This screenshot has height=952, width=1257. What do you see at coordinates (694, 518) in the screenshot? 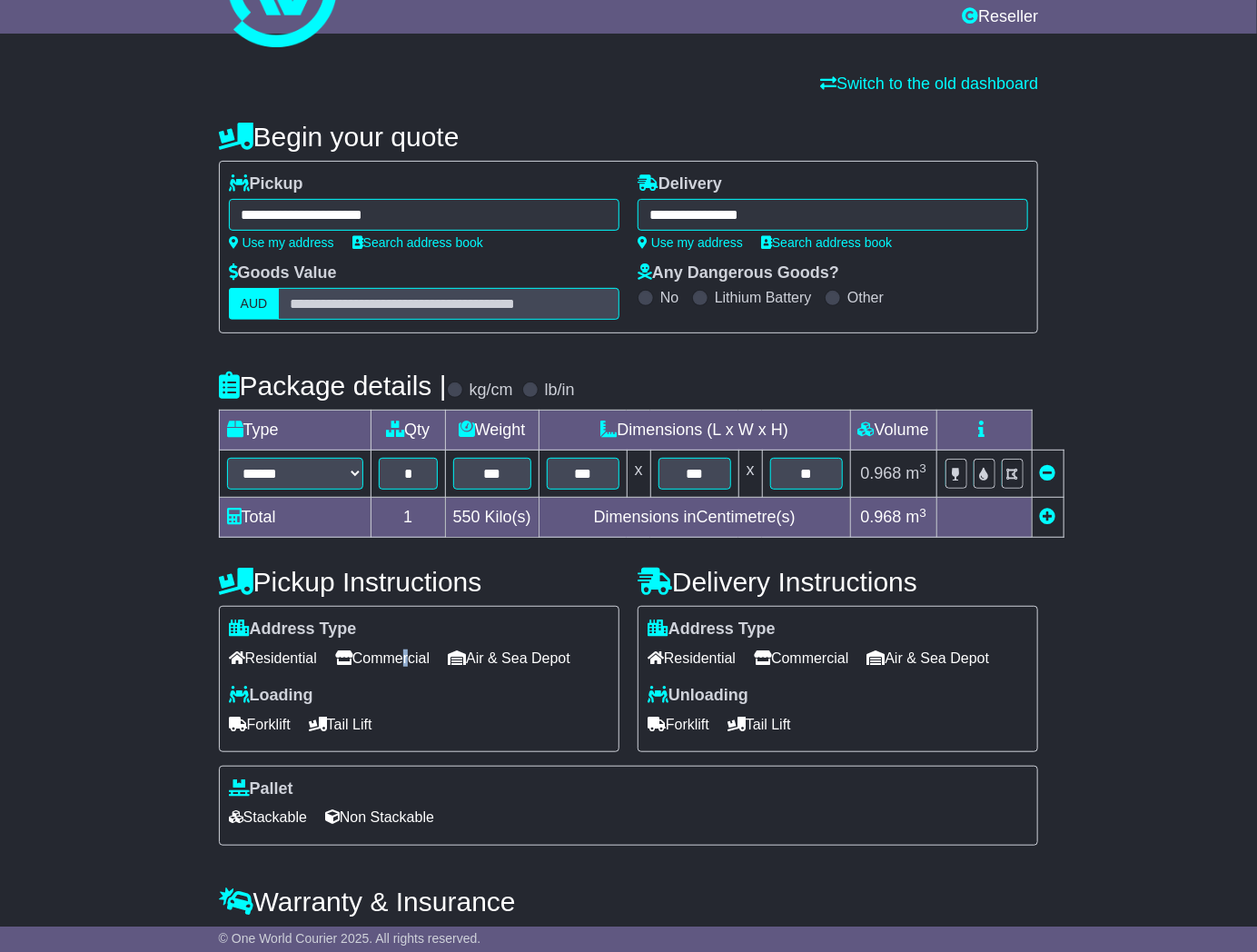
I see `td: Dimensions in Centimetre(s)` at bounding box center [694, 518].